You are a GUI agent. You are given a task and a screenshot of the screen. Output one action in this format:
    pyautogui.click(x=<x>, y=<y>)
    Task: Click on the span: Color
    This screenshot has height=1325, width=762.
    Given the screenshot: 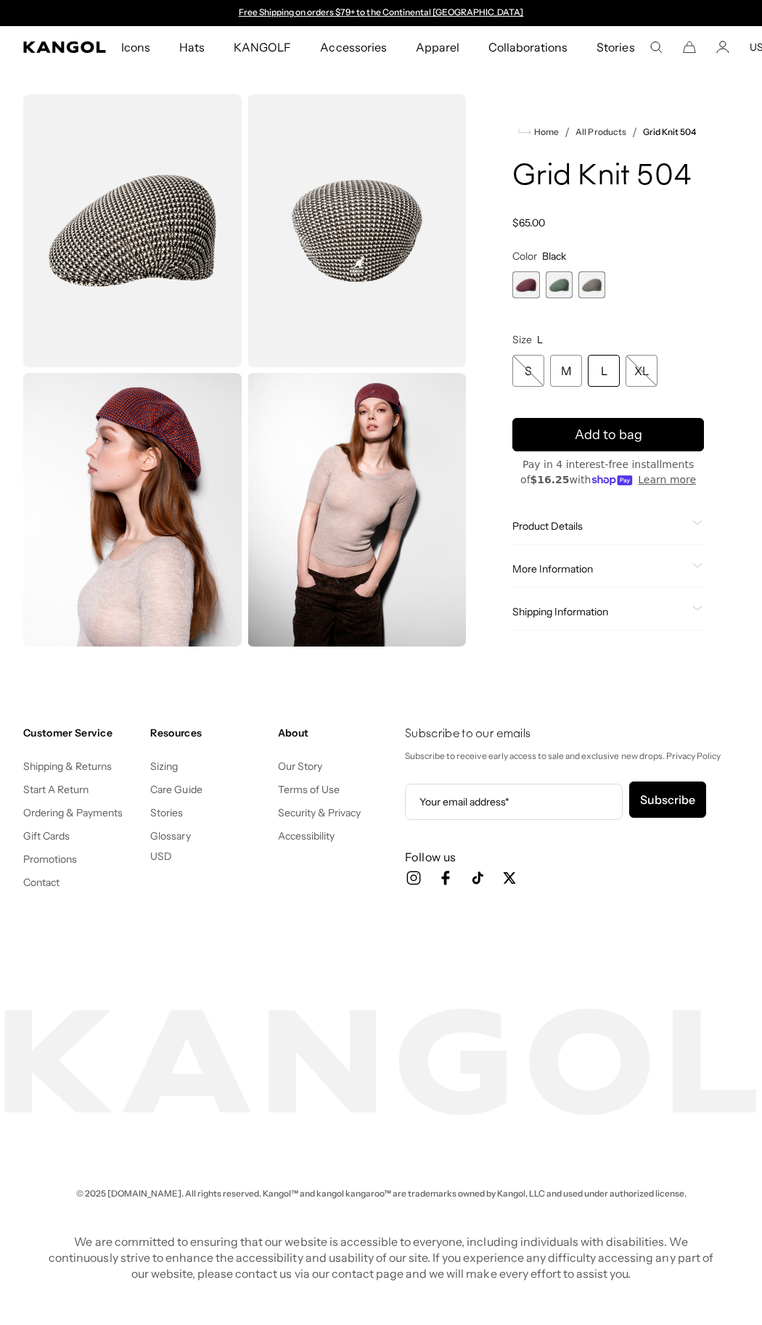 What is the action you would take?
    pyautogui.click(x=525, y=256)
    